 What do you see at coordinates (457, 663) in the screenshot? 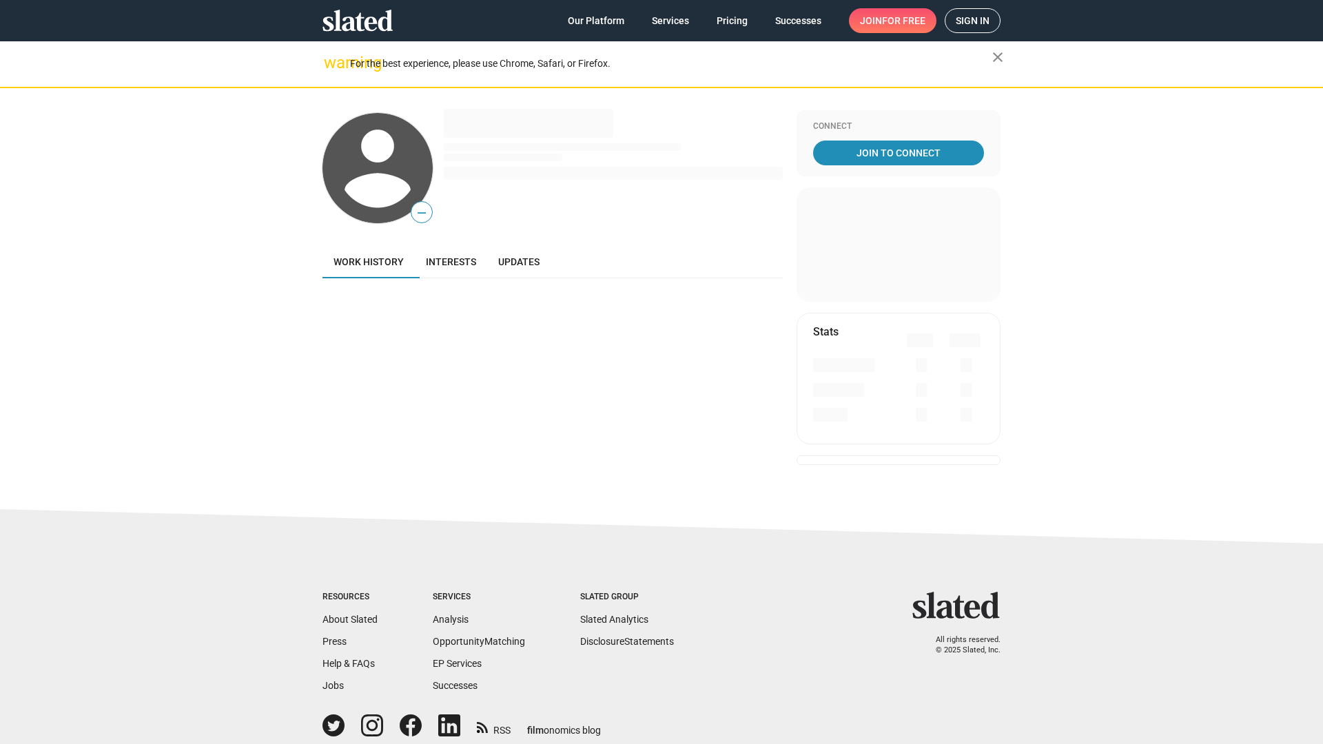
I see `a: EP Services` at bounding box center [457, 663].